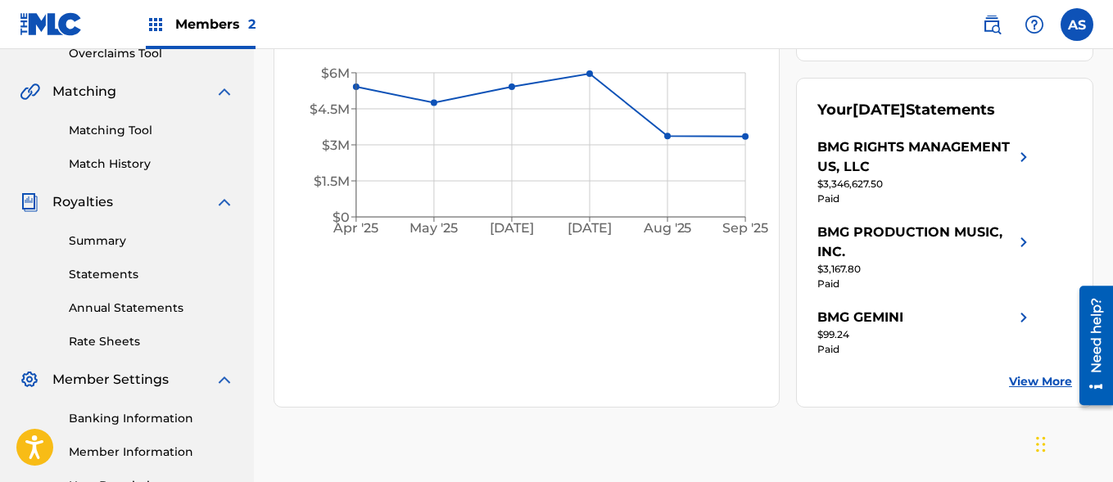 The width and height of the screenshot is (1113, 482). I want to click on div: $99.24, so click(925, 335).